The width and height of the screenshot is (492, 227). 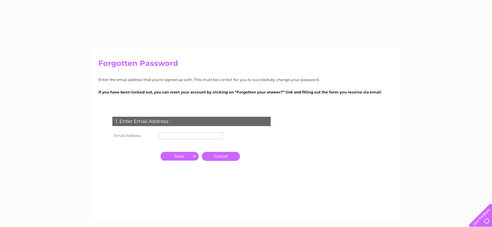 I want to click on div: 1. Enter Email Address, so click(x=192, y=121).